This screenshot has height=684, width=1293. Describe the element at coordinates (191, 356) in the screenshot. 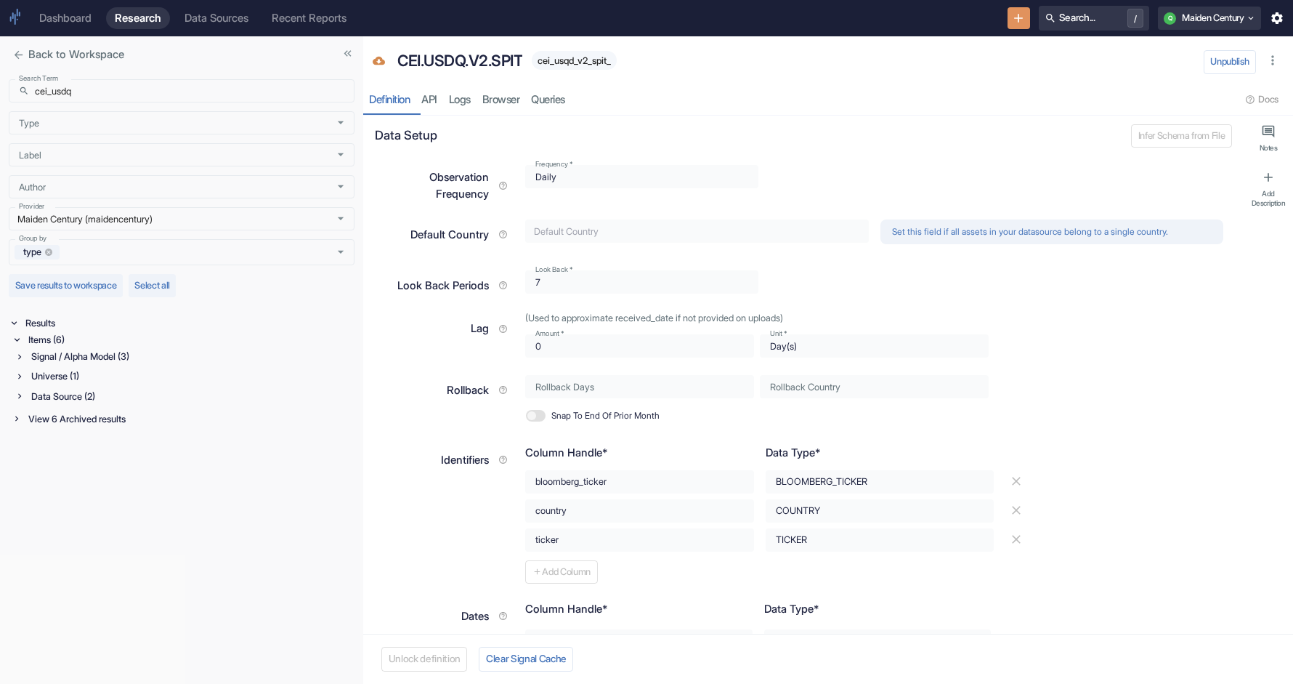

I see `div: Signal / Alpha Model (3)` at that location.